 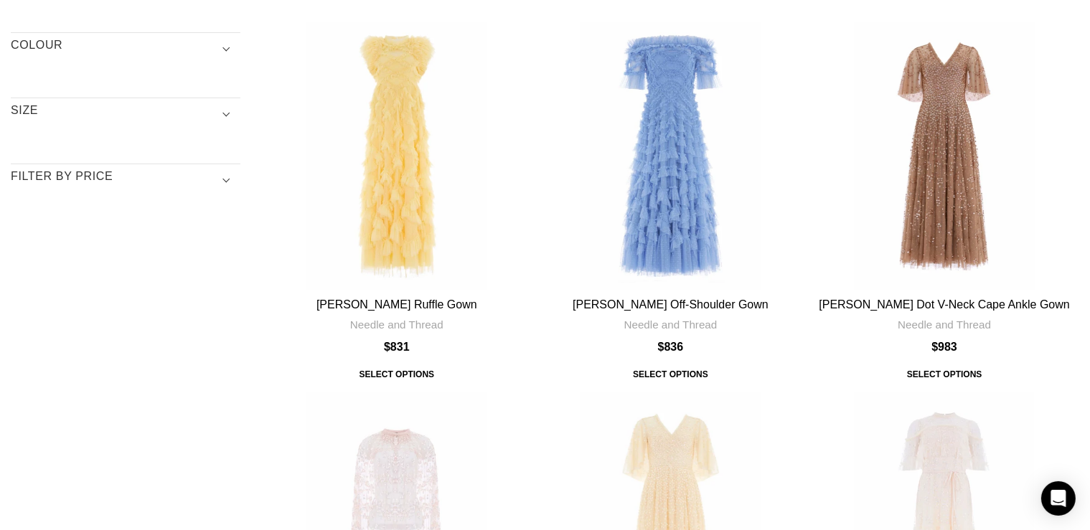 What do you see at coordinates (945, 347) in the screenshot?
I see `bdi: 983` at bounding box center [945, 347].